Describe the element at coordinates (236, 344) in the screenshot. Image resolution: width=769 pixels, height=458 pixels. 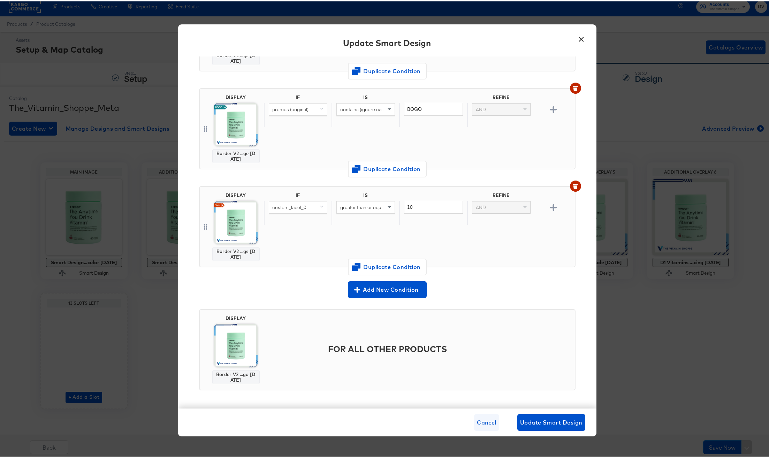
I see `img: hhucuELfsgxarOBxQUNUrA.jpg` at that location.